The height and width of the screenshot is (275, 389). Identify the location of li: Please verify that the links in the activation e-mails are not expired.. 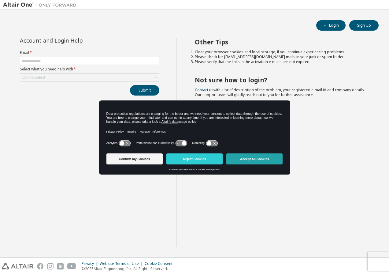
(282, 62).